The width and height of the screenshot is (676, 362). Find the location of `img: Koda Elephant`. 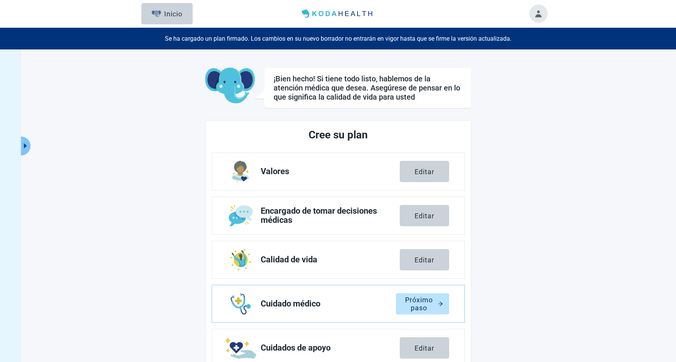

img: Koda Elephant is located at coordinates (230, 86).